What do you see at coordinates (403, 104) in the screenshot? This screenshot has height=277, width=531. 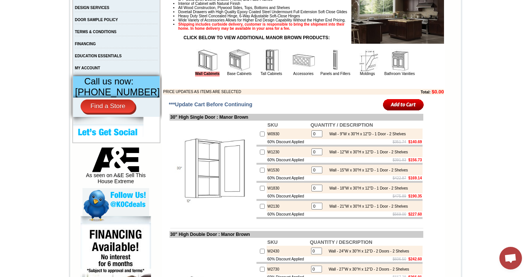 I see `input: Add to Cart` at bounding box center [403, 104].